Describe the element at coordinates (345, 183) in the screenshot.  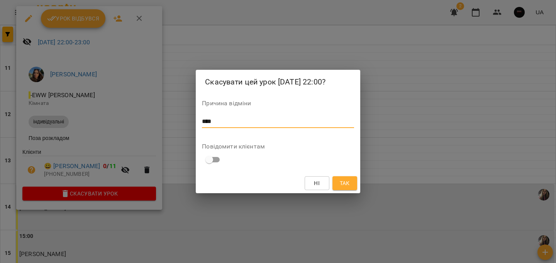
I see `span: Так` at that location.